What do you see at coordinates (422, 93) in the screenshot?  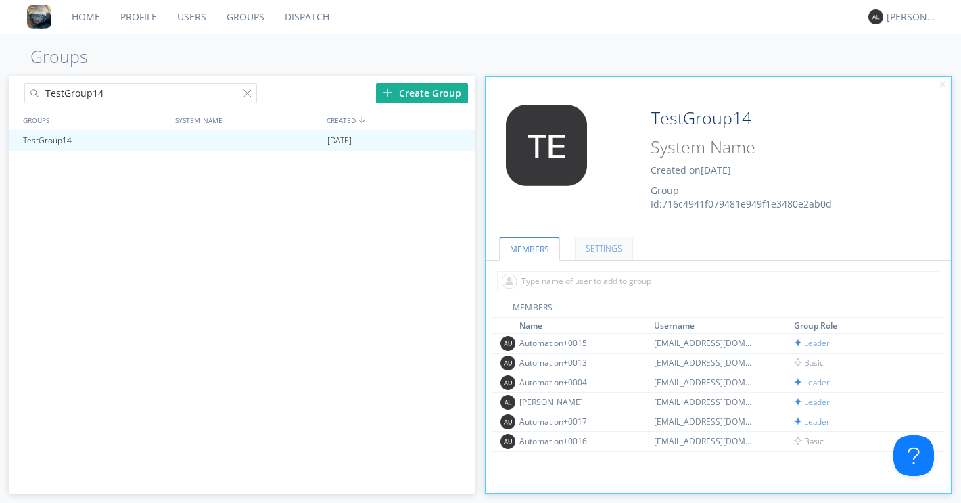 I see `div: Create Group` at bounding box center [422, 93].